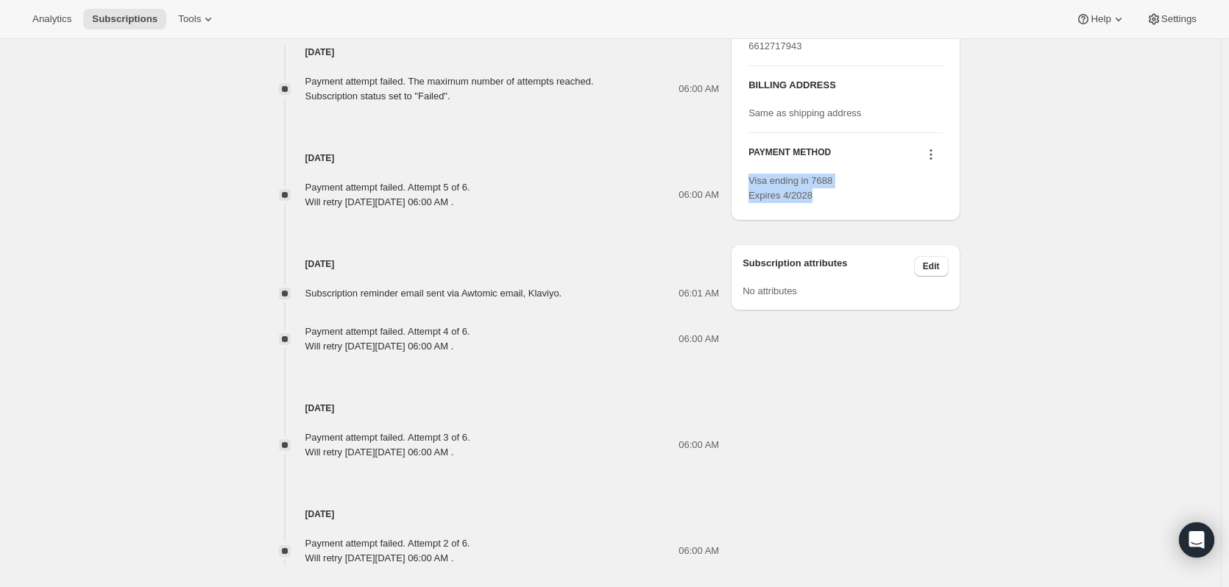 Image resolution: width=1229 pixels, height=587 pixels. I want to click on h3: Subscription attributes, so click(828, 266).